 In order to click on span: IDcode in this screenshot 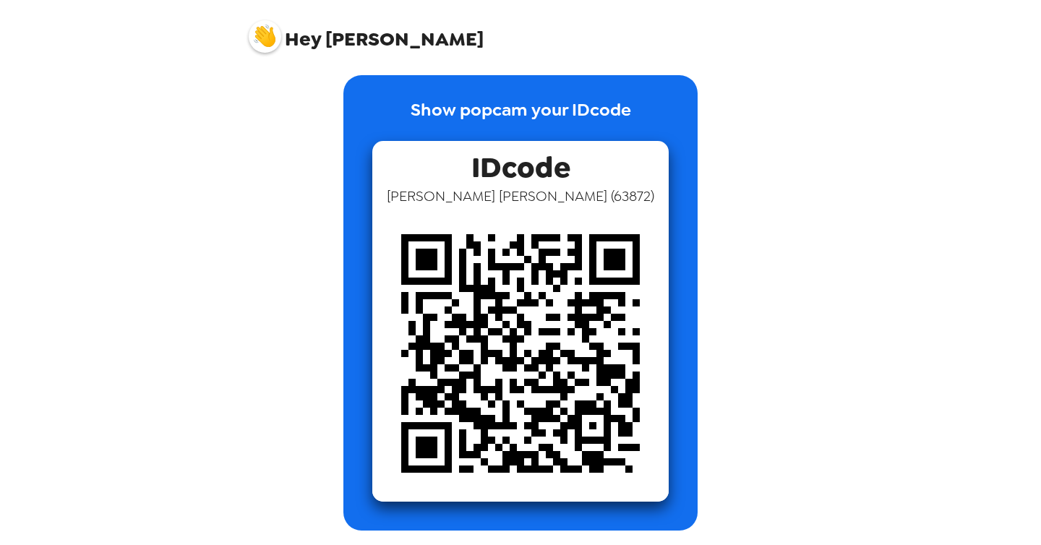, I will do `click(520, 163)`.